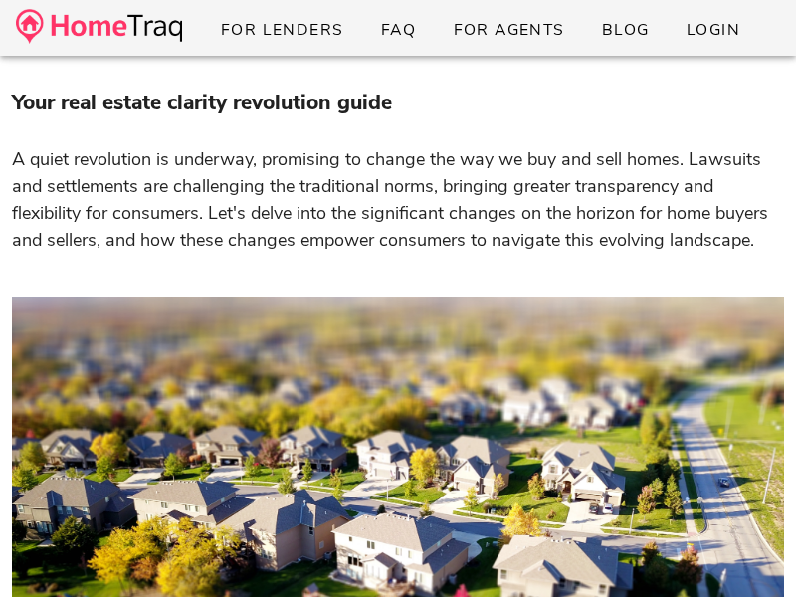 The height and width of the screenshot is (597, 796). What do you see at coordinates (507, 30) in the screenshot?
I see `span: For Agents` at bounding box center [507, 30].